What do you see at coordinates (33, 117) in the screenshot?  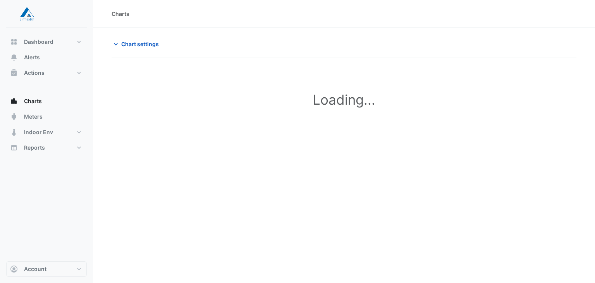 I see `span: Meters` at bounding box center [33, 117].